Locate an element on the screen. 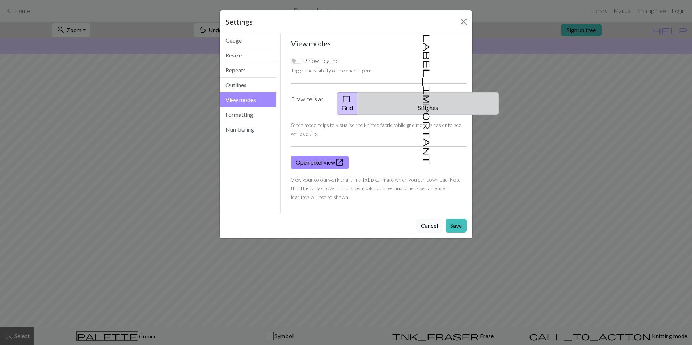 This screenshot has height=345, width=692. small: View your colourwork chart in a 1x1 pixel image which you can download. Note that this only shows... is located at coordinates (376, 188).